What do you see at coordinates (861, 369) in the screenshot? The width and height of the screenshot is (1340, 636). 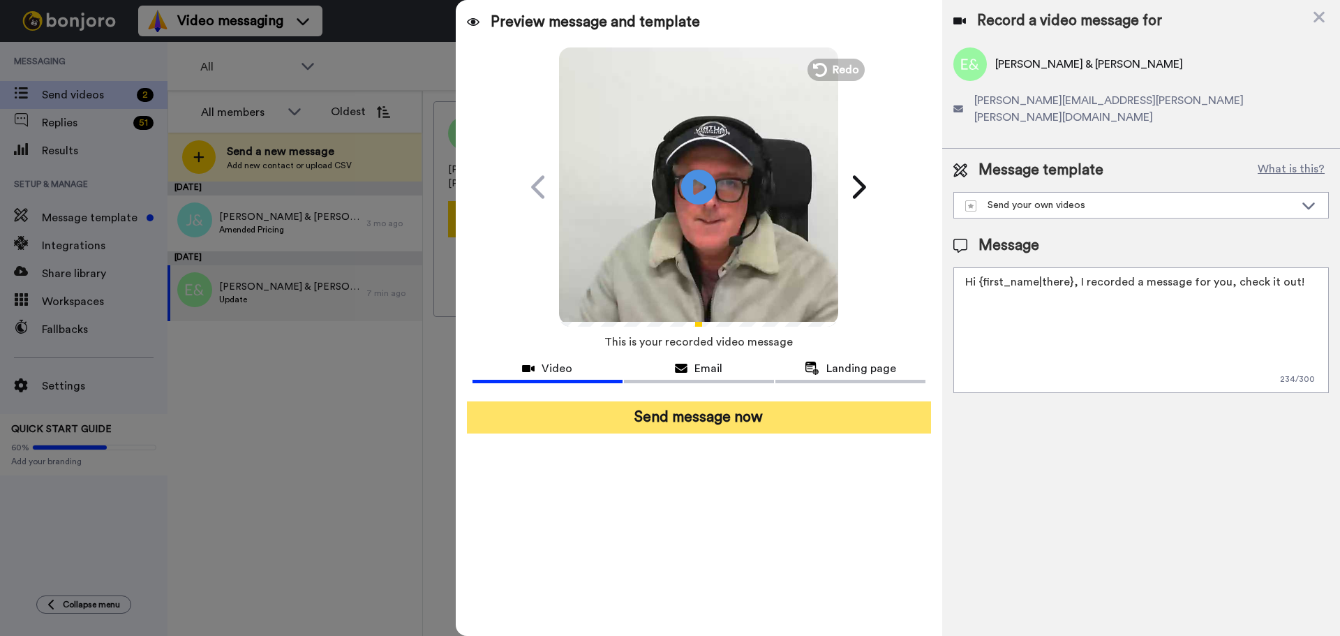 I see `span: Landing page` at bounding box center [861, 369].